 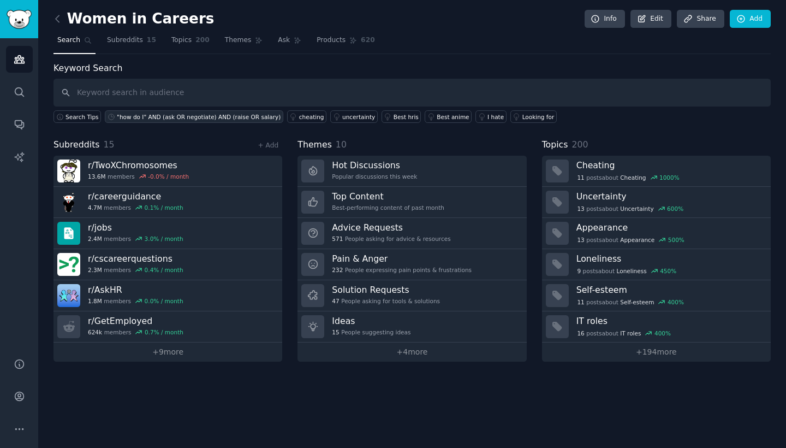 I want to click on span: Search, so click(x=69, y=40).